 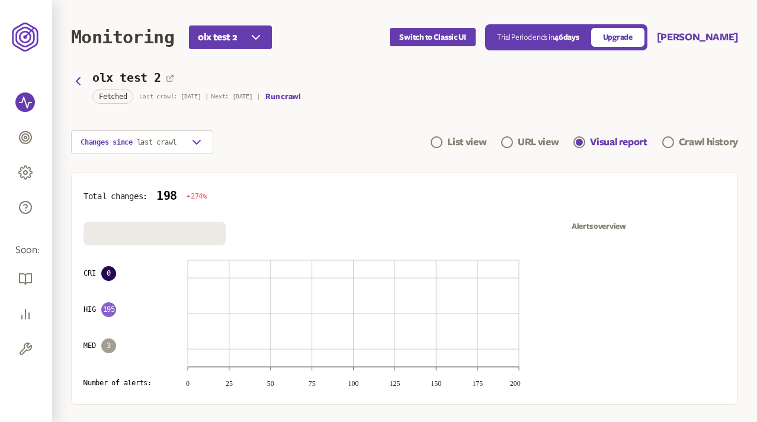 I want to click on tspan: 175, so click(x=477, y=383).